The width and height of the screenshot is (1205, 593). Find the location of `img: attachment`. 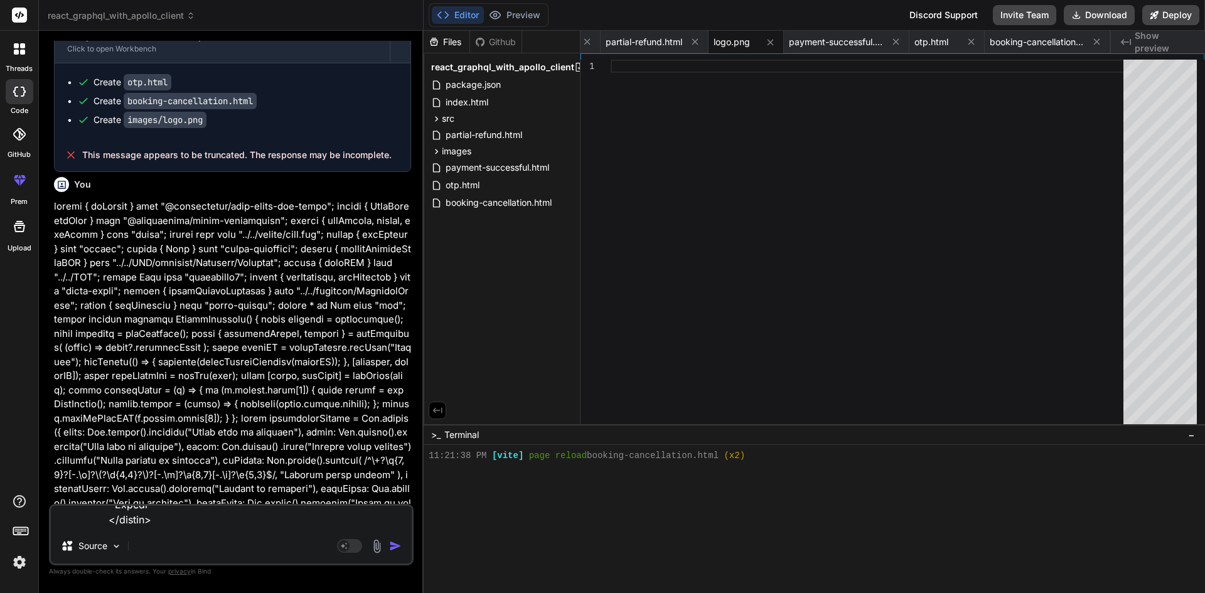

img: attachment is located at coordinates (377, 546).